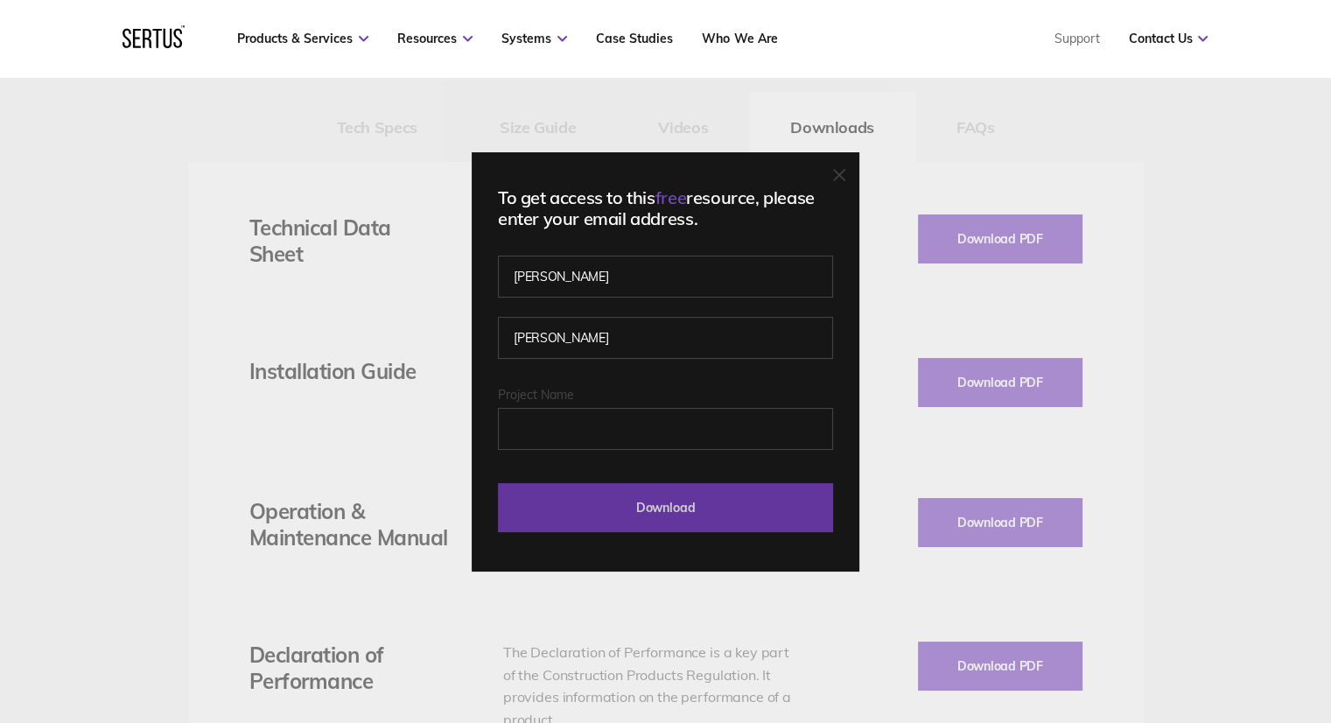 This screenshot has width=1331, height=723. I want to click on a: Who We Are, so click(739, 38).